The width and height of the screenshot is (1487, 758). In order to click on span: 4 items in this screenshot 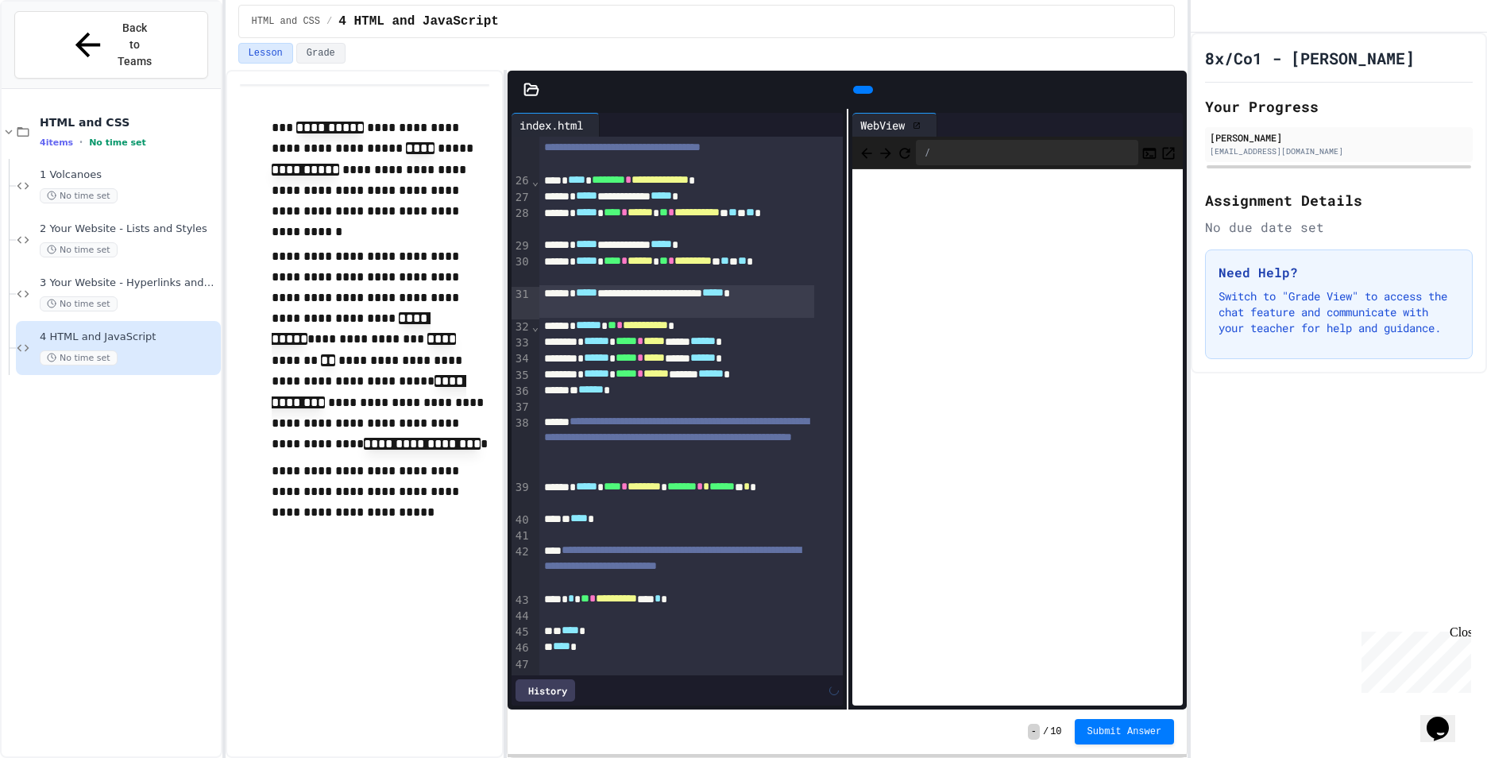, I will do `click(56, 142)`.